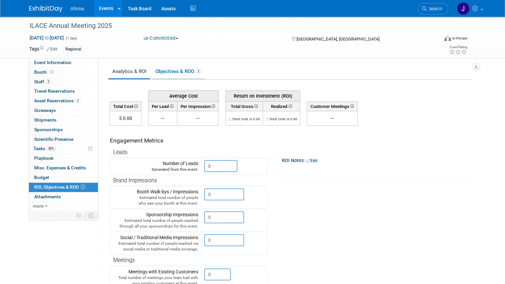 This screenshot has height=284, width=505. I want to click on th: Total Gross, so click(245, 106).